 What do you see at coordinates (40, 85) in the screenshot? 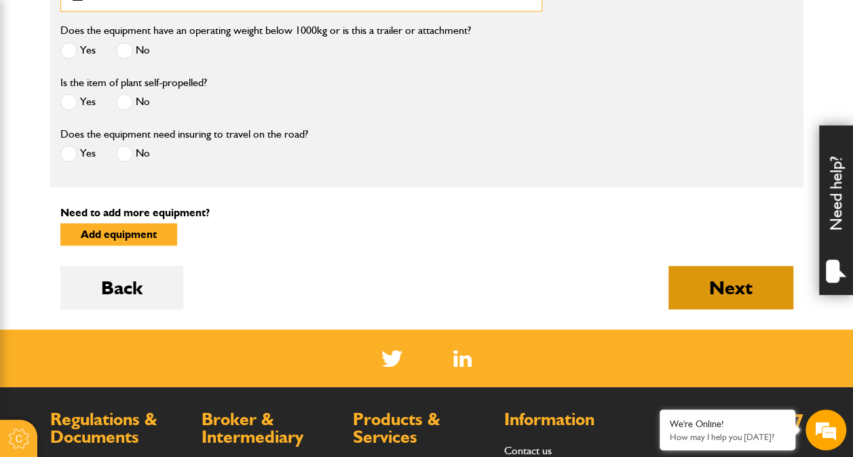
I see `img: d_20077148190_company_1631870298795_20077148190` at bounding box center [40, 85].